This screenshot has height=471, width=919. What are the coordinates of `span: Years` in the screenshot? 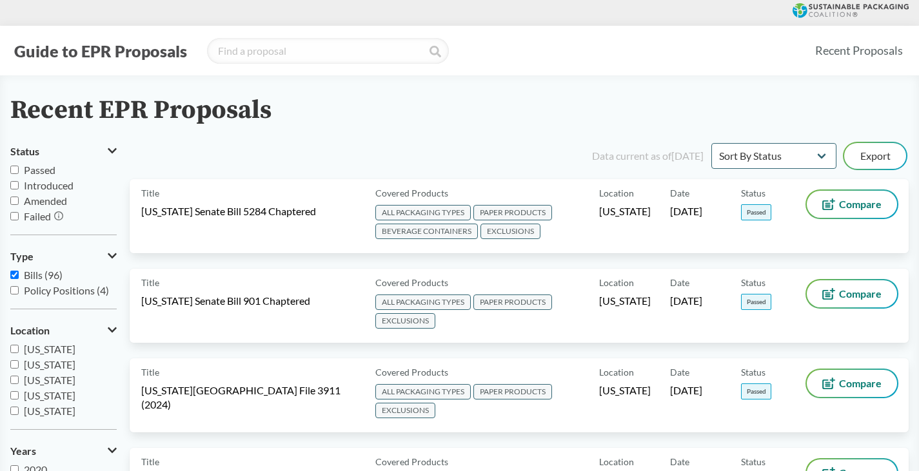 It's located at (23, 451).